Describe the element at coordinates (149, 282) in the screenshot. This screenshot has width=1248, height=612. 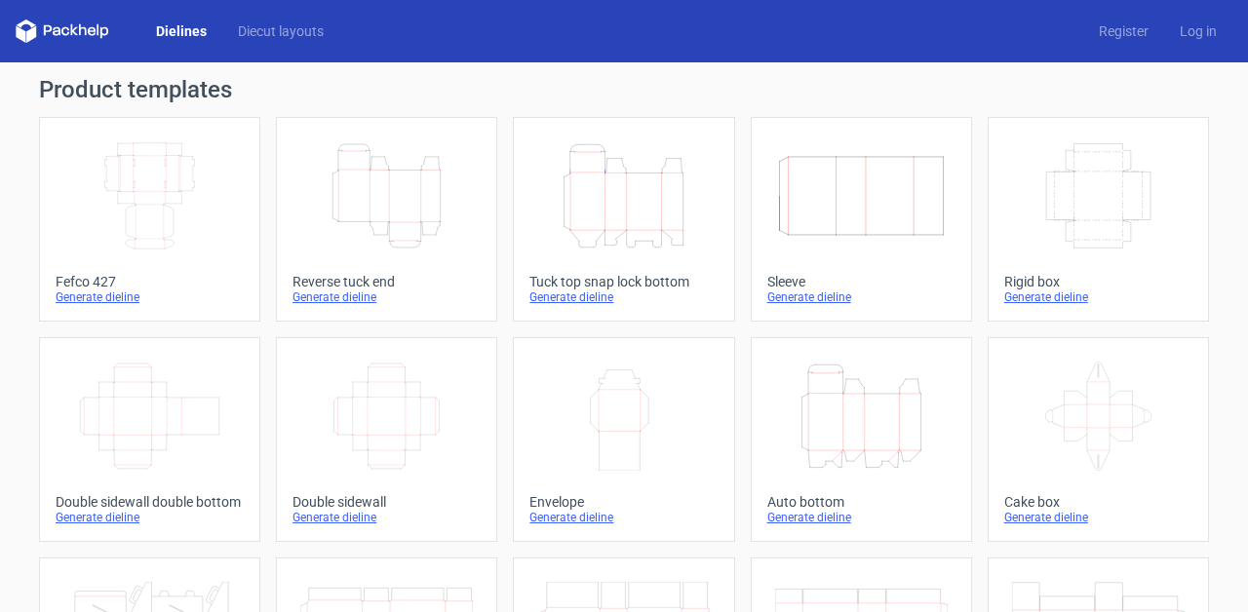
I see `div: Fefco 427` at that location.